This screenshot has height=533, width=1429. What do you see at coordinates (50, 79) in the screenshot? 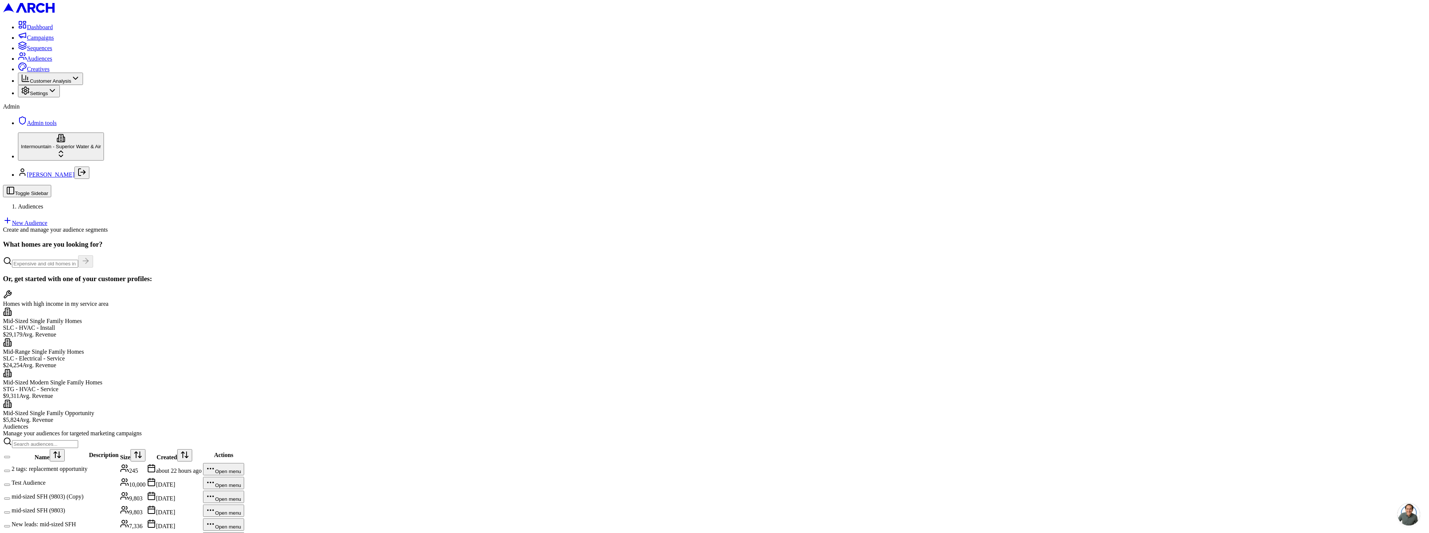
I see `button: Customer Analysis` at bounding box center [50, 79].